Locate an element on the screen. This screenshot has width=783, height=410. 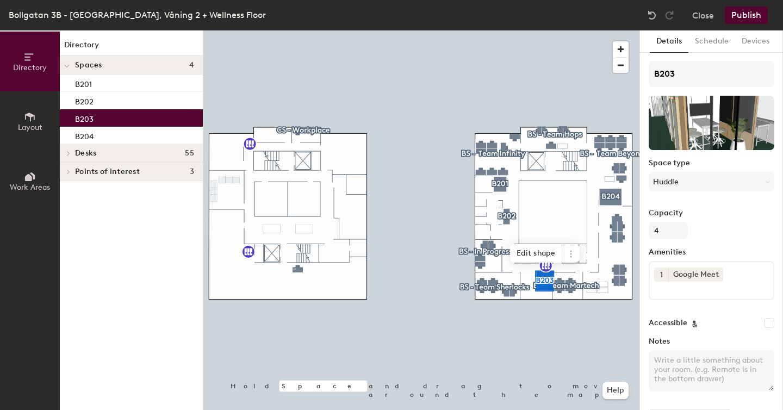
span: 55 is located at coordinates (189, 153).